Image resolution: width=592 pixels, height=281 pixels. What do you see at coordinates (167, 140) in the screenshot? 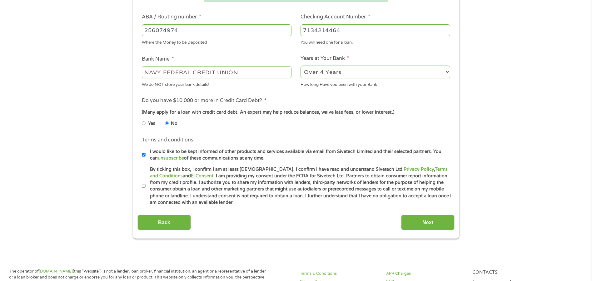
I see `label: Terms and conditions` at bounding box center [167, 140].